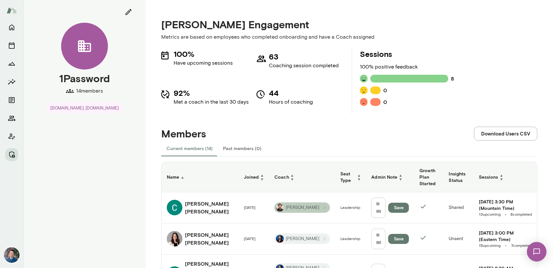 Image resolution: width=553 pixels, height=268 pixels. Describe the element at coordinates (521, 245) in the screenshot. I see `span: 7 completed` at that location.